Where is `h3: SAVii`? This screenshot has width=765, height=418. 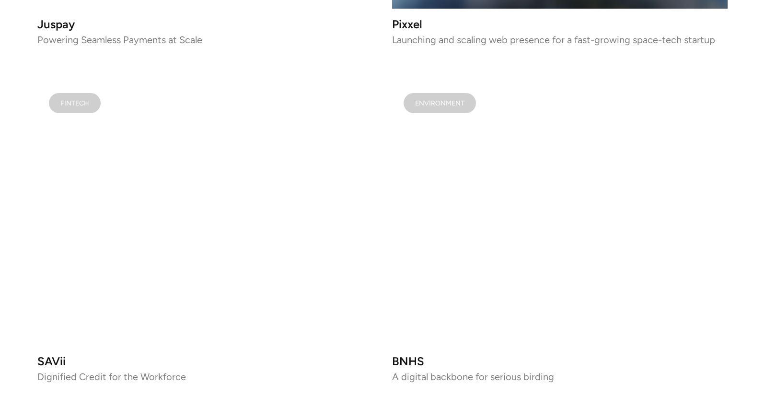 h3: SAVii is located at coordinates (205, 361).